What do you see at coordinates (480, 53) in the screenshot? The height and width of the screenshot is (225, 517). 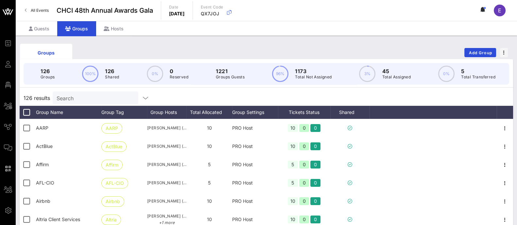 I see `button: Add Group` at bounding box center [480, 53].